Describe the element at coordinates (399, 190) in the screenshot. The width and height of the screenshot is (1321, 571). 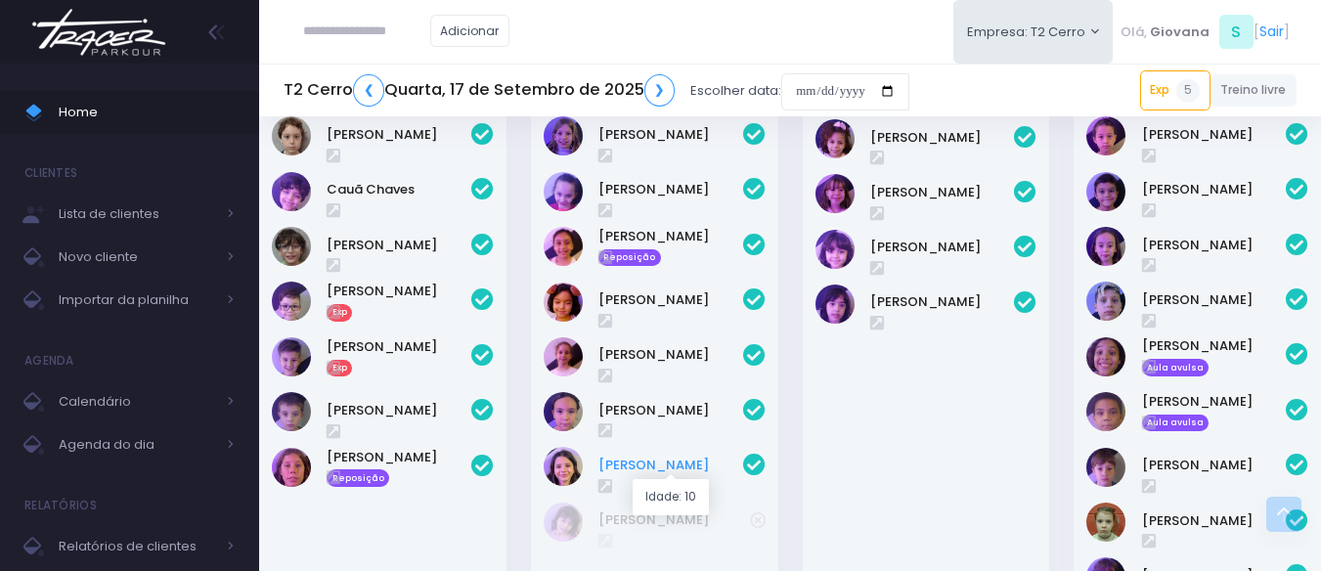
I see `a: Cauã Chaves` at that location.